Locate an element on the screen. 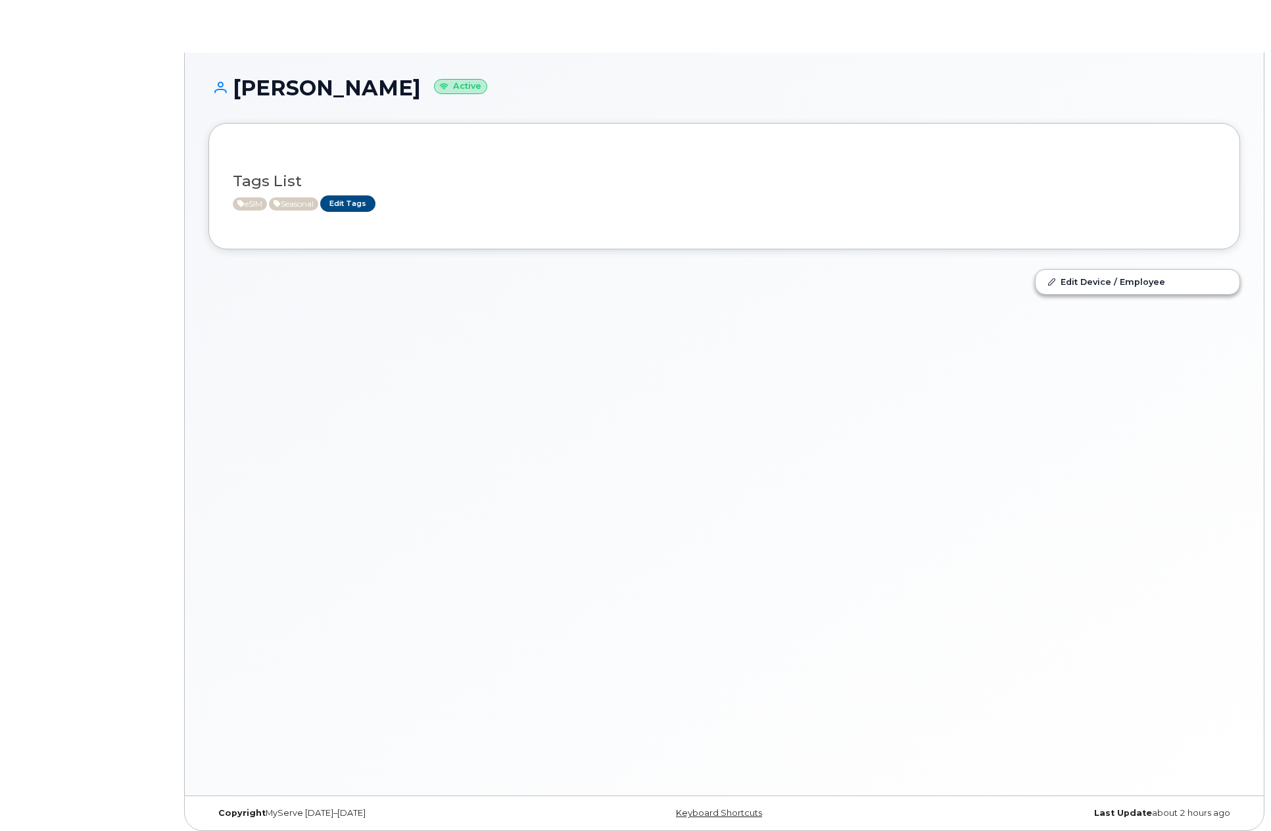 This screenshot has width=1271, height=831. strong: Copyright is located at coordinates (242, 812).